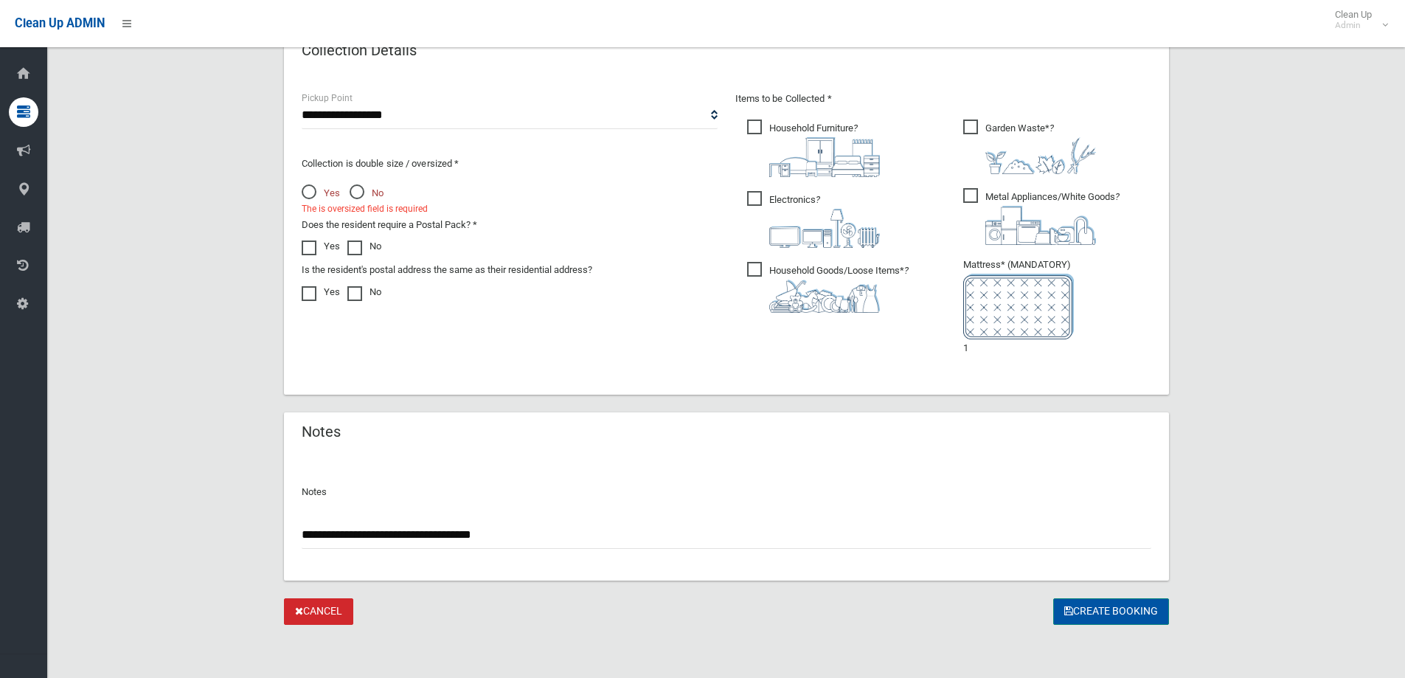 The image size is (1405, 678). Describe the element at coordinates (824, 296) in the screenshot. I see `img: b13cc3517677393f34c0a387616ef184.png` at that location.